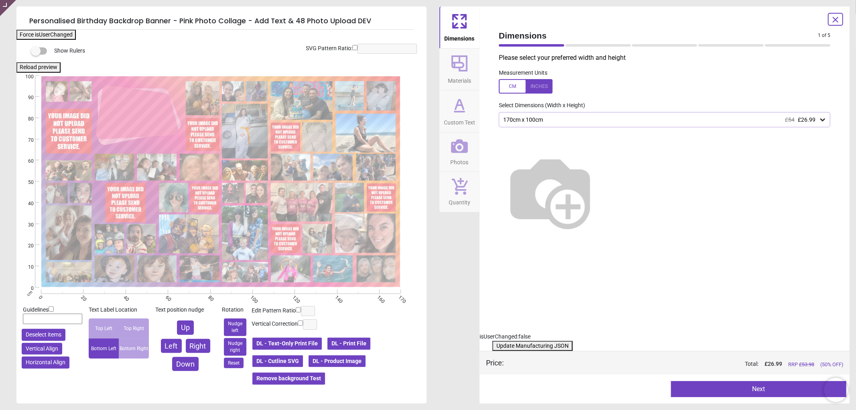 The height and width of the screenshot is (410, 856). I want to click on button: Quantity, so click(459, 192).